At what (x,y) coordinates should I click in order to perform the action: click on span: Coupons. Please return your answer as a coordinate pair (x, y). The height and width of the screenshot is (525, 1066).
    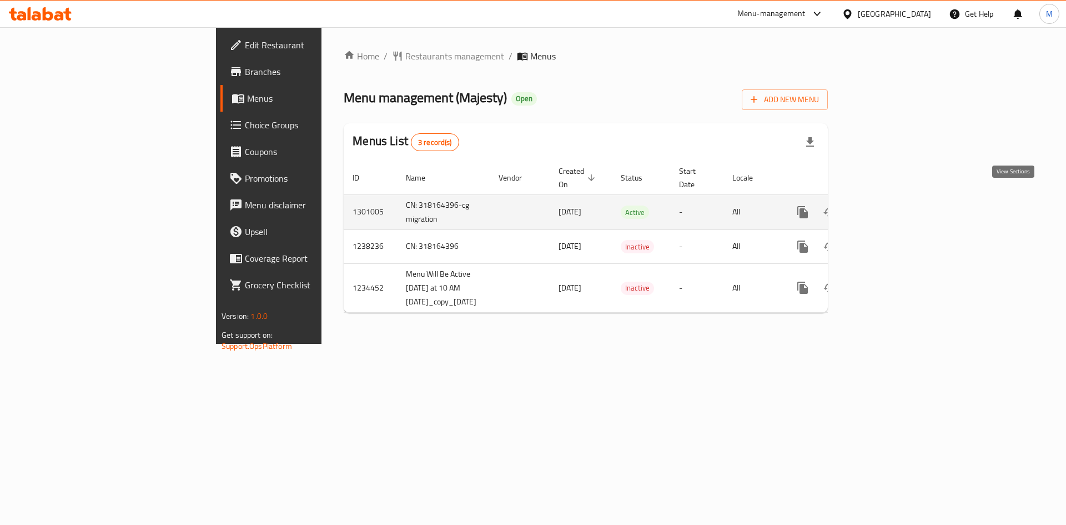
    Looking at the image, I should click on (315, 152).